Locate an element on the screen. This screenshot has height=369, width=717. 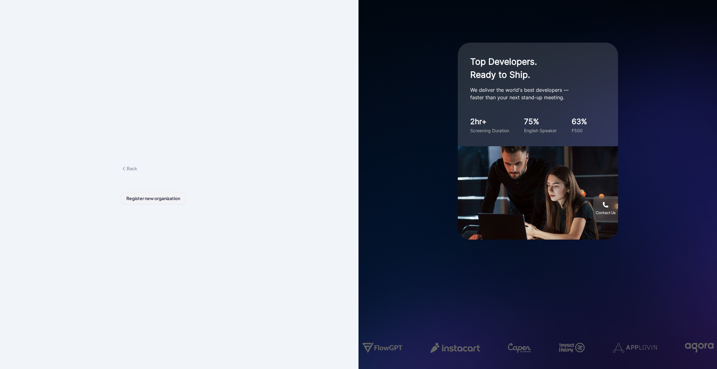
div: F500 is located at coordinates (579, 130).